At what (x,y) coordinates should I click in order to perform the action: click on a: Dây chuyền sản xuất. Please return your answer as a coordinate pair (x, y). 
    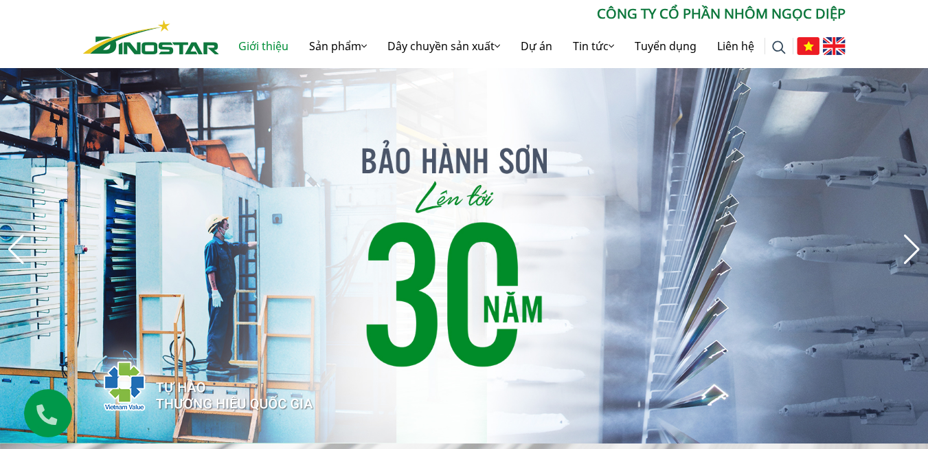
    Looking at the image, I should click on (444, 46).